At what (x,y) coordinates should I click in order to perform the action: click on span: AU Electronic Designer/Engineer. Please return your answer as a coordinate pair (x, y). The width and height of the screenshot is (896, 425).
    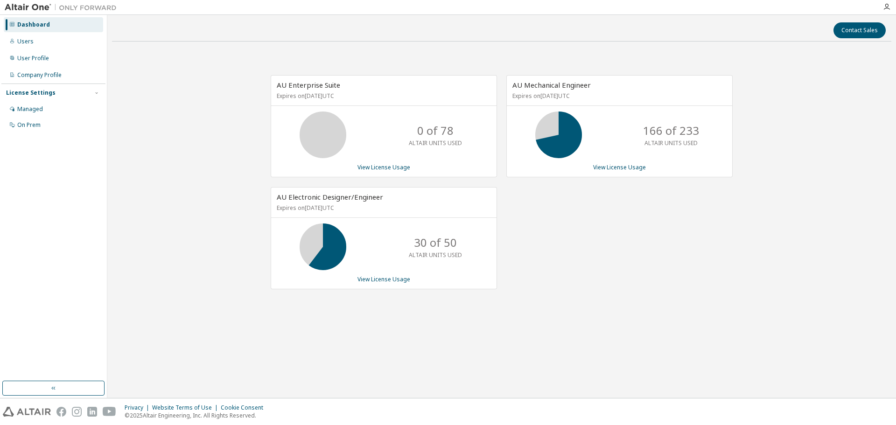
    Looking at the image, I should click on (330, 197).